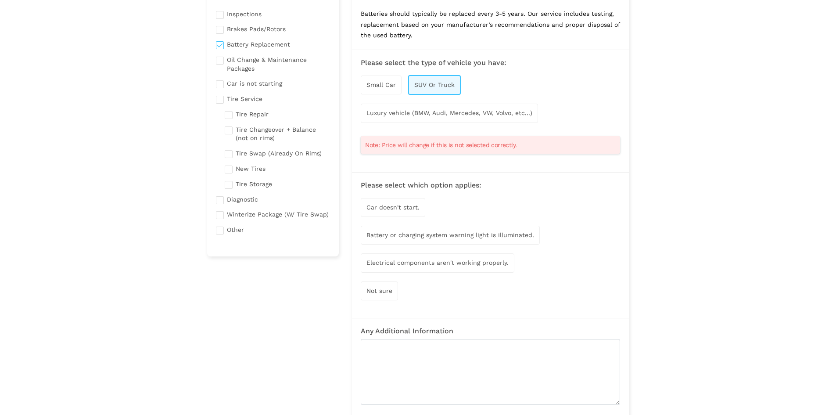 The image size is (836, 415). What do you see at coordinates (450, 235) in the screenshot?
I see `span: Battery or charging system warning light is illuminated.` at bounding box center [450, 235].